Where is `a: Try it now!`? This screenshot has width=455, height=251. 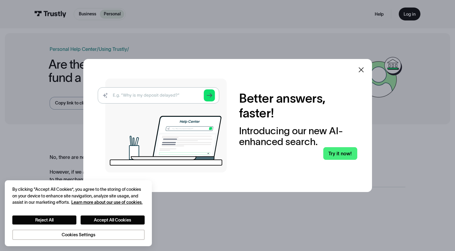
a: Try it now! is located at coordinates (340, 153).